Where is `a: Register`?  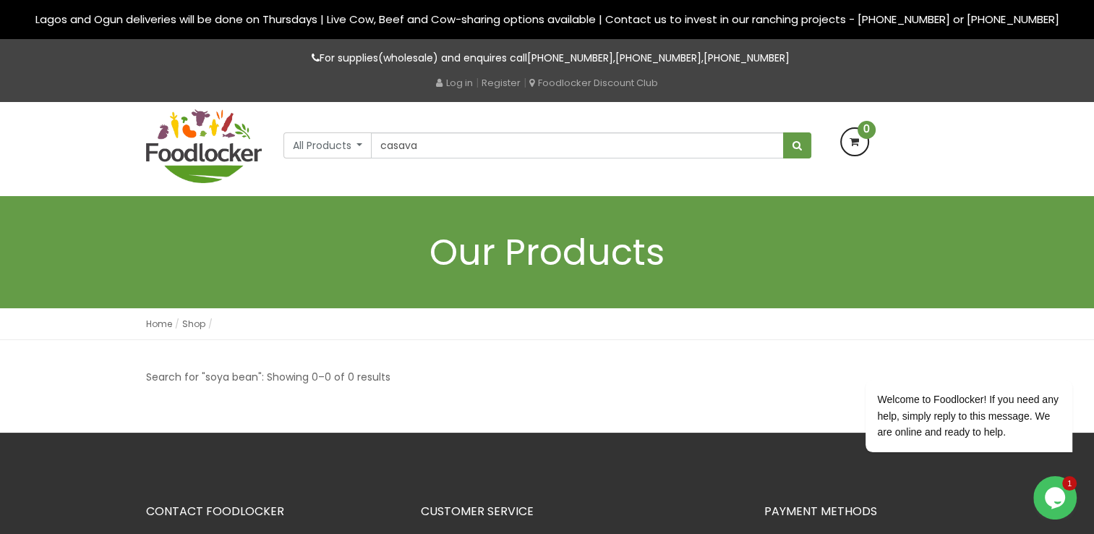
a: Register is located at coordinates (501, 82).